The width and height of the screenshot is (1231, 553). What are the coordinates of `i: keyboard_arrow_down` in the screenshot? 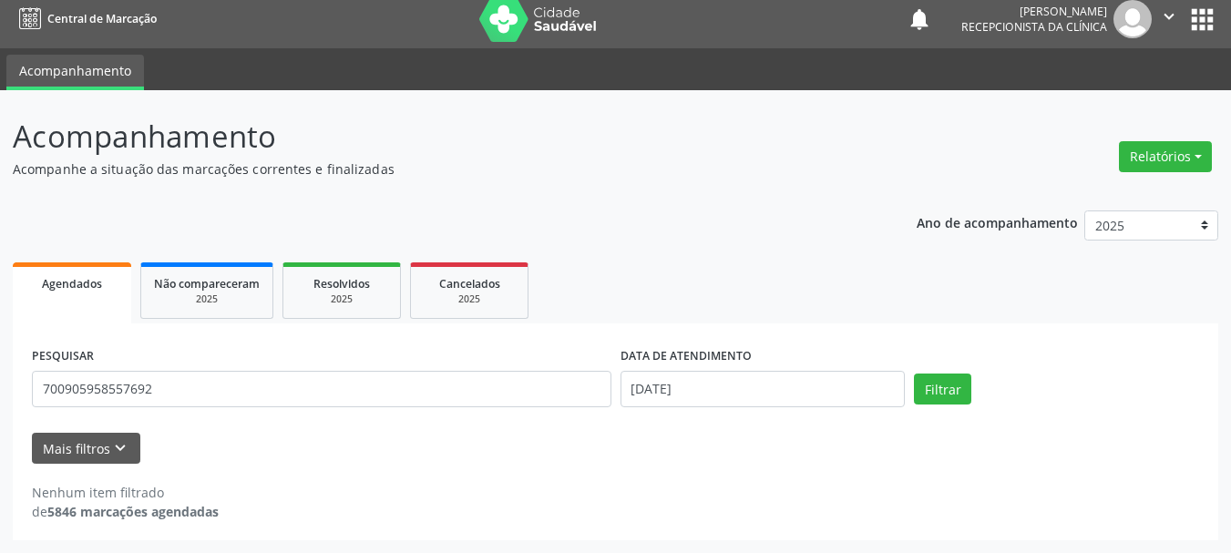 It's located at (120, 448).